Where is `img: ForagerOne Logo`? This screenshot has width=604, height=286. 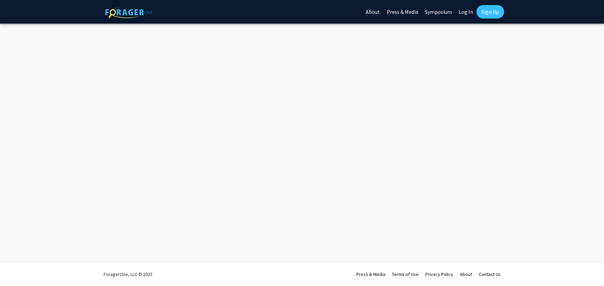 img: ForagerOne Logo is located at coordinates (129, 12).